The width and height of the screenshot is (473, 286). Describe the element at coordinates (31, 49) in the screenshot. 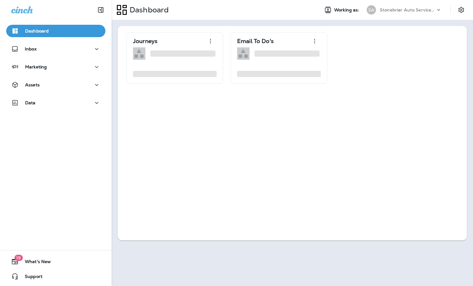

I see `p: Inbox` at that location.